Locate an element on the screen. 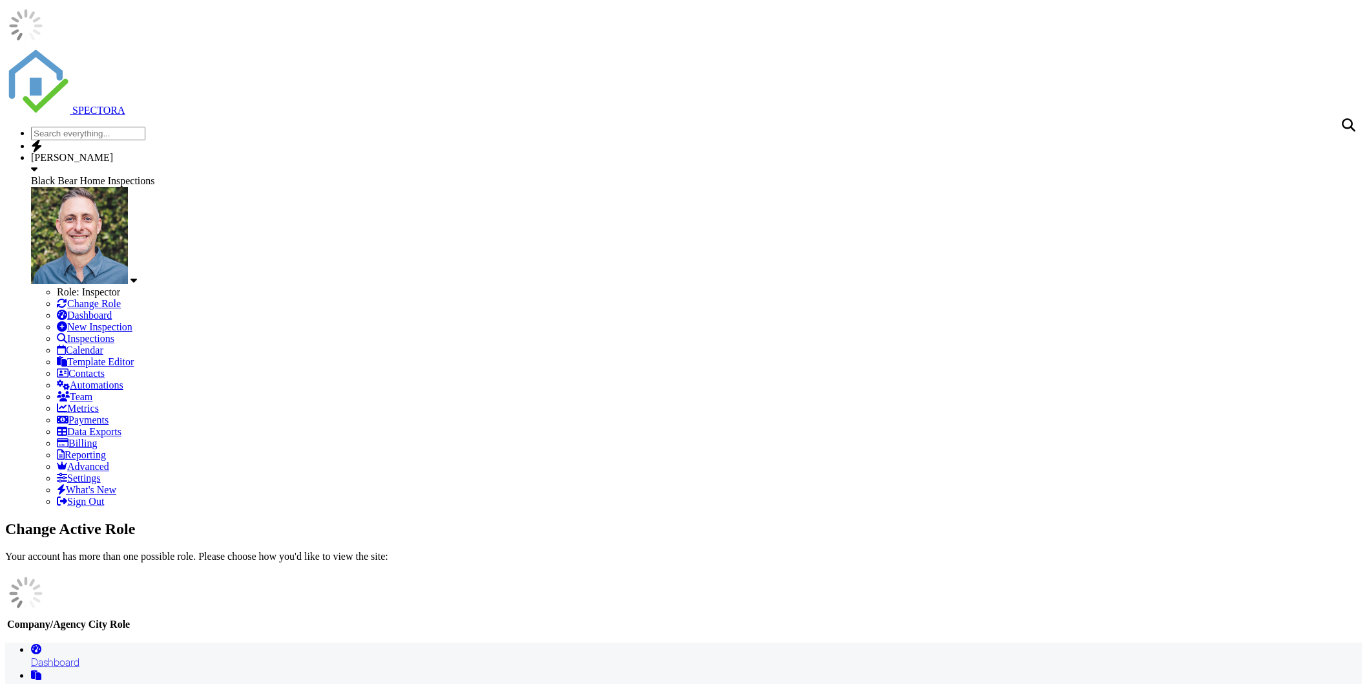 The height and width of the screenshot is (684, 1367). a: New Inspection is located at coordinates (94, 326).